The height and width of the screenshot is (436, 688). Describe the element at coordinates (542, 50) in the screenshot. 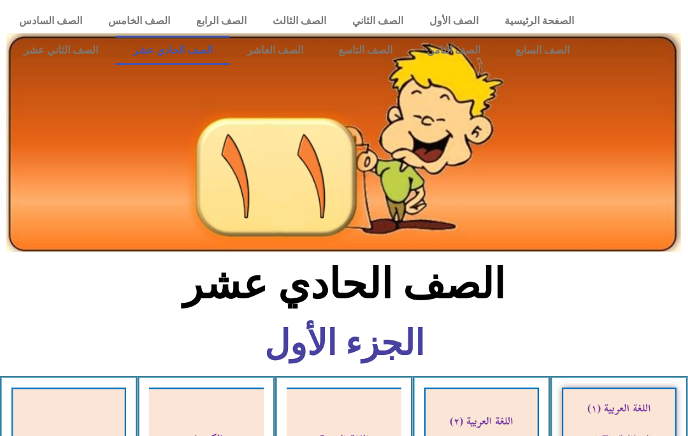

I see `a: الصف السابع` at that location.